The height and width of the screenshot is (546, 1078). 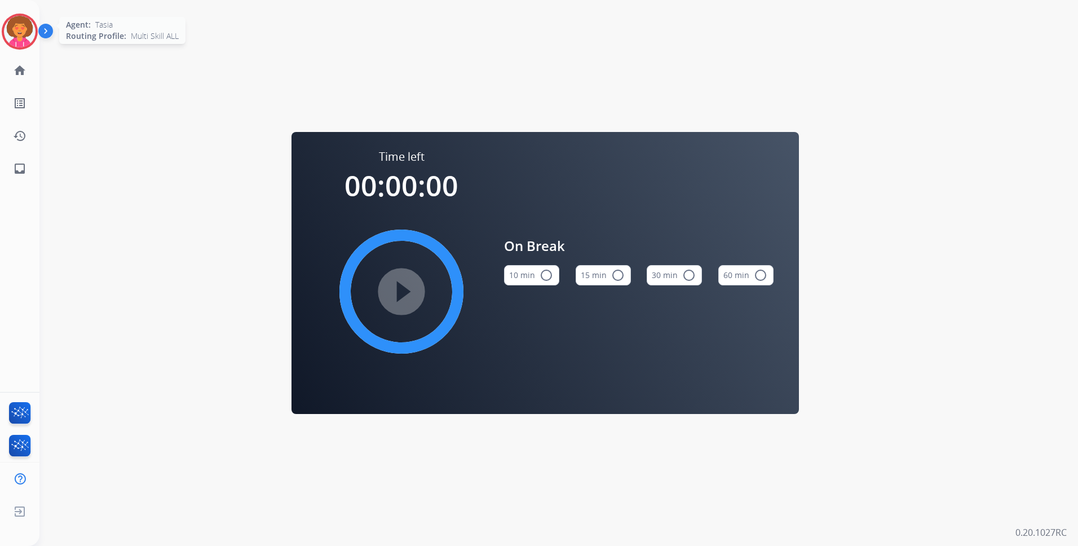 What do you see at coordinates (104, 25) in the screenshot?
I see `span: Tasia` at bounding box center [104, 25].